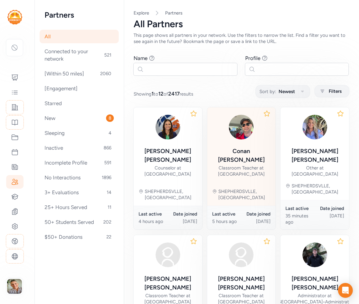  I want to click on nav: Breadcrumb, so click(241, 13).